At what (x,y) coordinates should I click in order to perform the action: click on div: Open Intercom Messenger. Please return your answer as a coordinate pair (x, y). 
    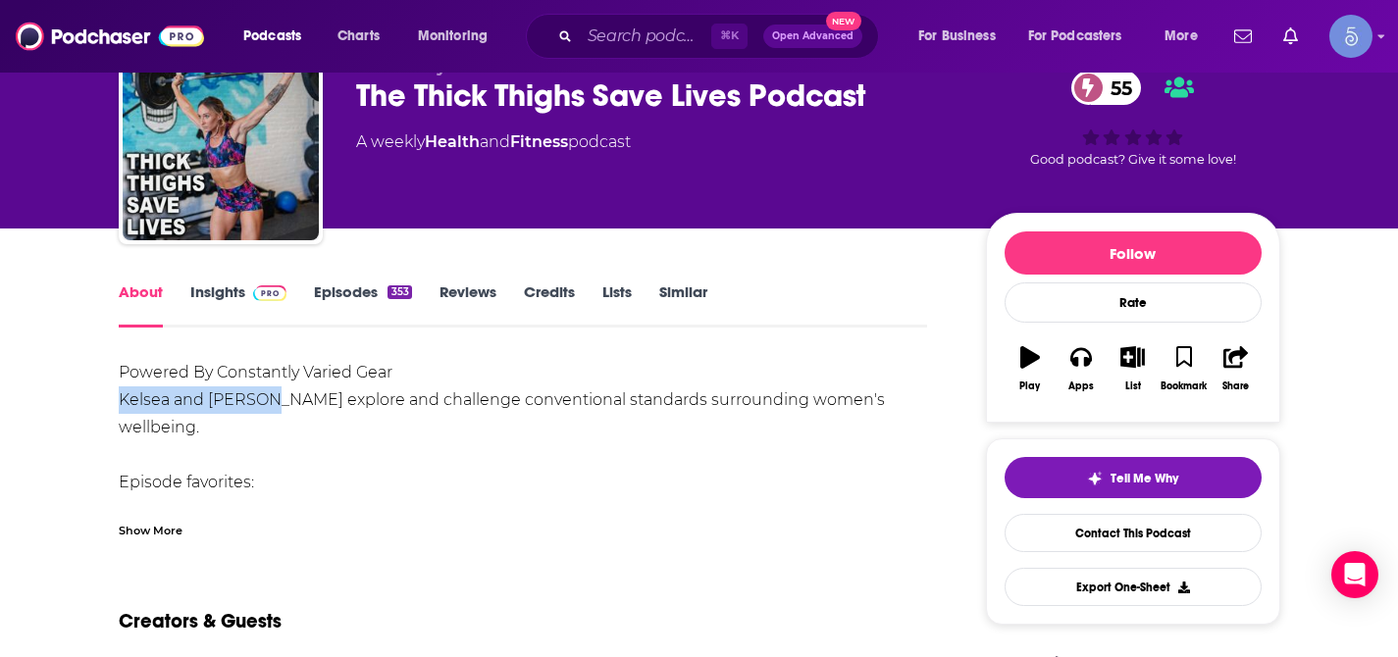
    Looking at the image, I should click on (1355, 575).